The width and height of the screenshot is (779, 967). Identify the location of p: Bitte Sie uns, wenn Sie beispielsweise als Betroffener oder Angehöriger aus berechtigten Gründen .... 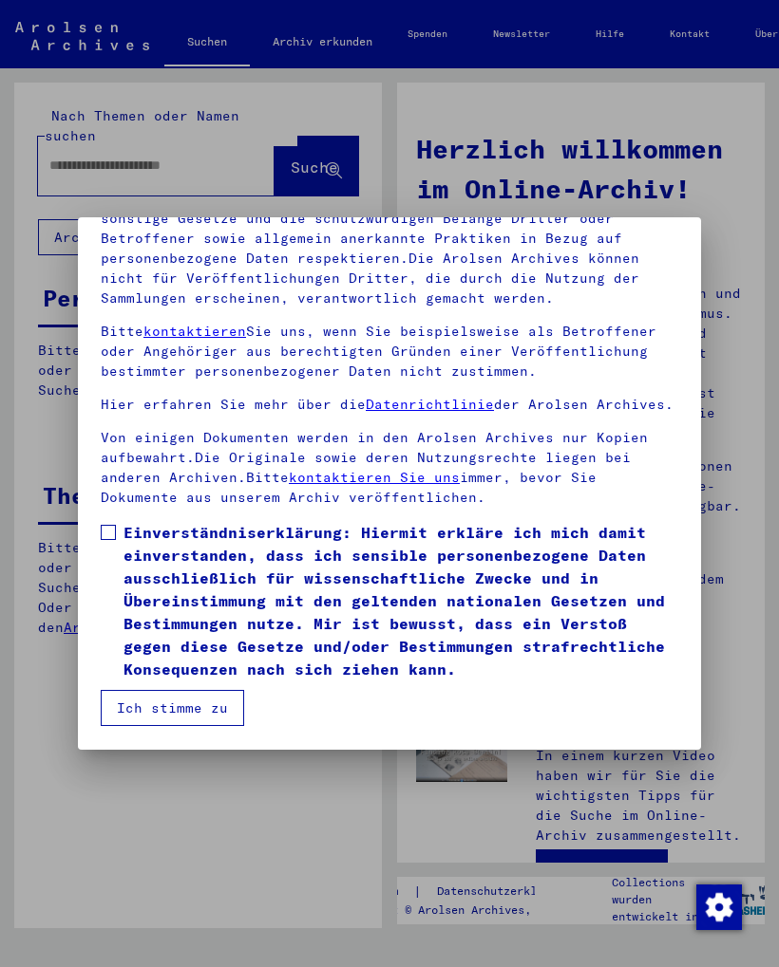
(389, 351).